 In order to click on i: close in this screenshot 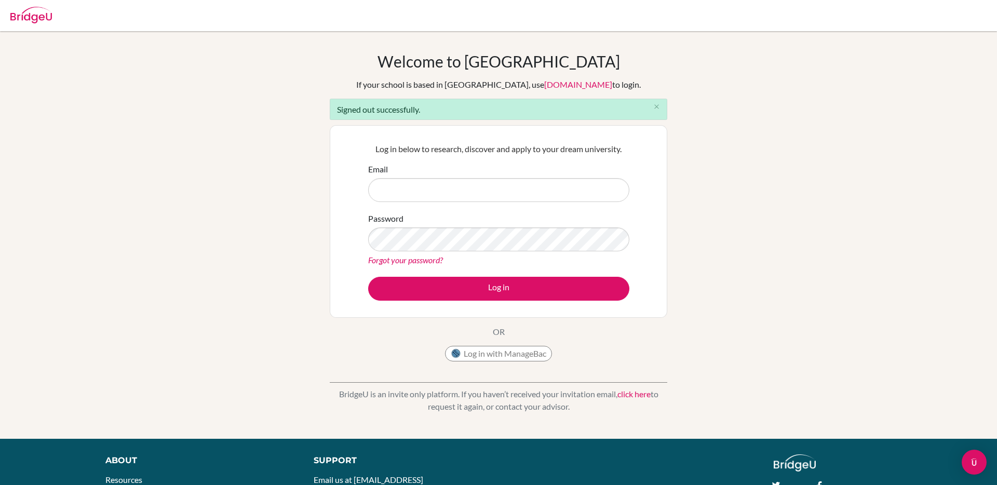, I will do `click(656, 106)`.